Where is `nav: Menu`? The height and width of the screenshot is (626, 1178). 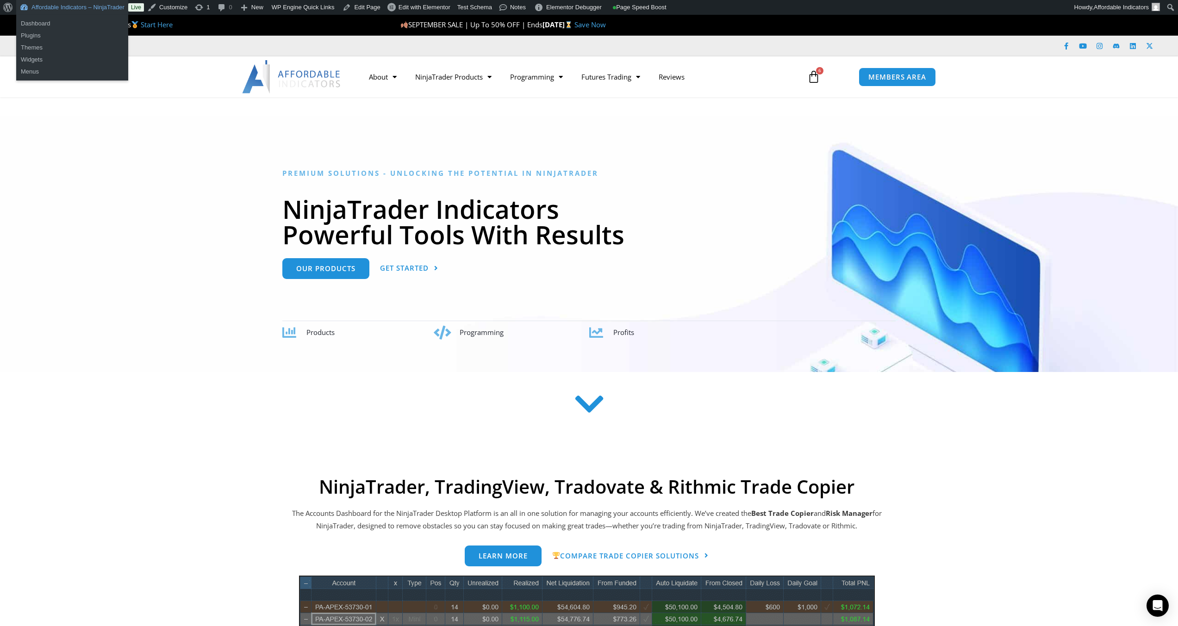 nav: Menu is located at coordinates (578, 77).